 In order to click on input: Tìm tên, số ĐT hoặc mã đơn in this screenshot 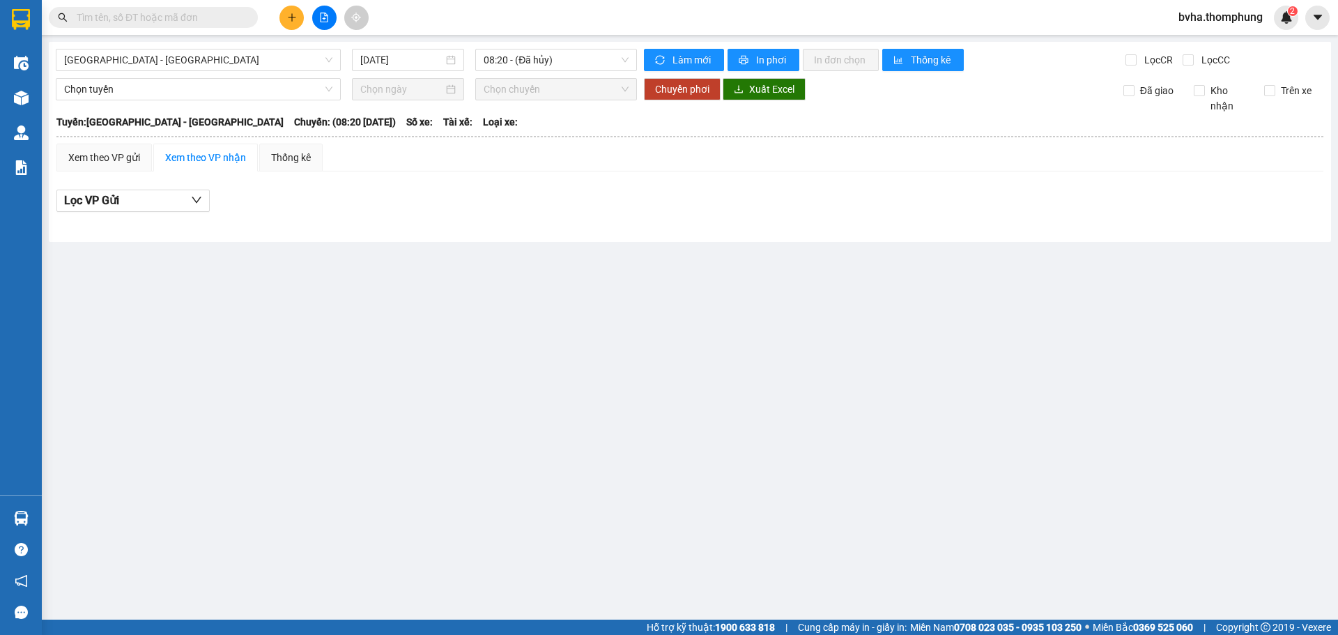, I will do `click(159, 17)`.